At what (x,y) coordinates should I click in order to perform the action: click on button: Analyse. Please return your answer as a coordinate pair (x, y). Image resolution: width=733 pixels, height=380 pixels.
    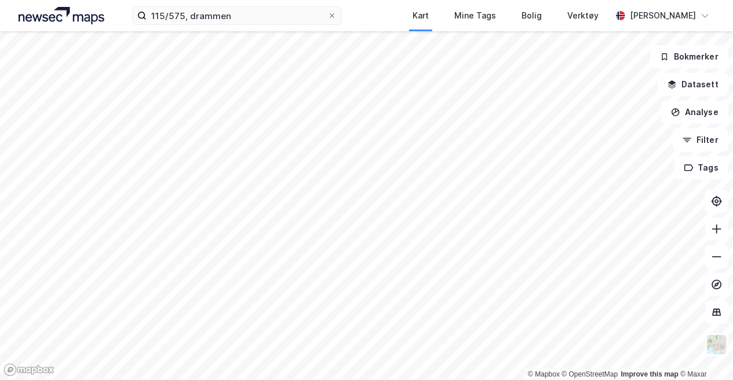
    Looking at the image, I should click on (694, 112).